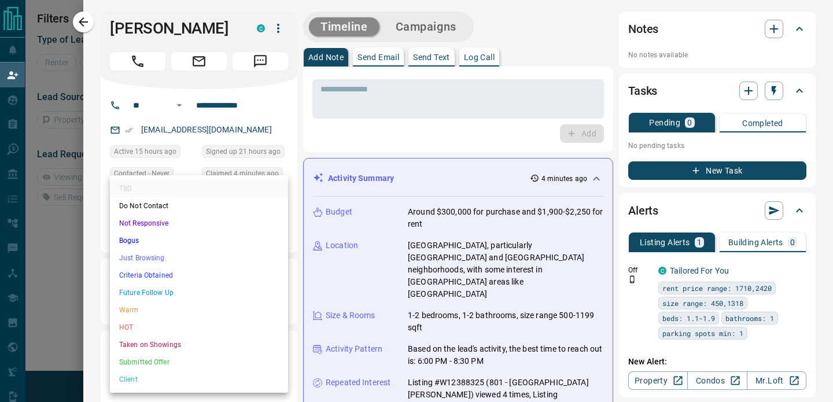 The height and width of the screenshot is (402, 833). Describe the element at coordinates (199, 345) in the screenshot. I see `li: Taken on Showings` at that location.